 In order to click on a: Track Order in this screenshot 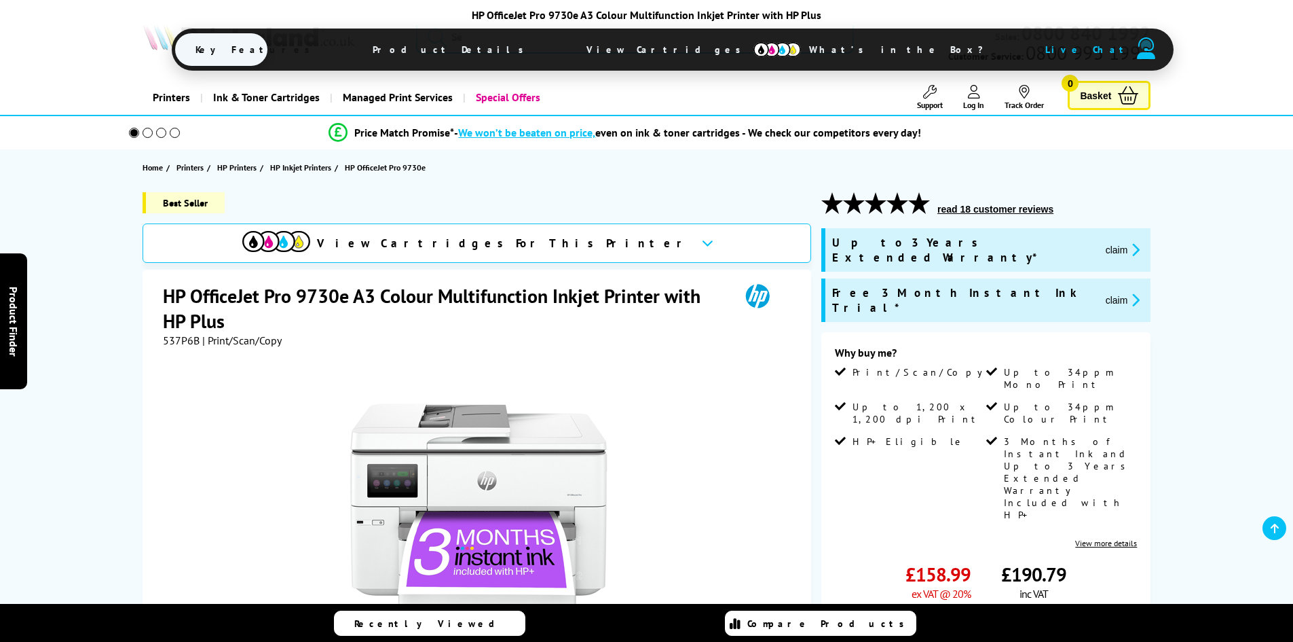, I will do `click(1024, 97)`.